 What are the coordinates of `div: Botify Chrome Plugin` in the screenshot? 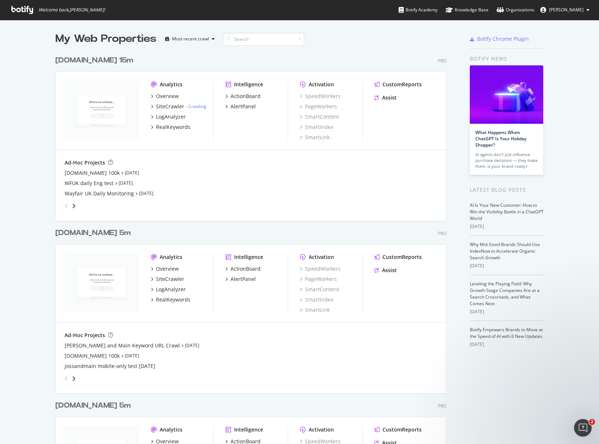 It's located at (503, 39).